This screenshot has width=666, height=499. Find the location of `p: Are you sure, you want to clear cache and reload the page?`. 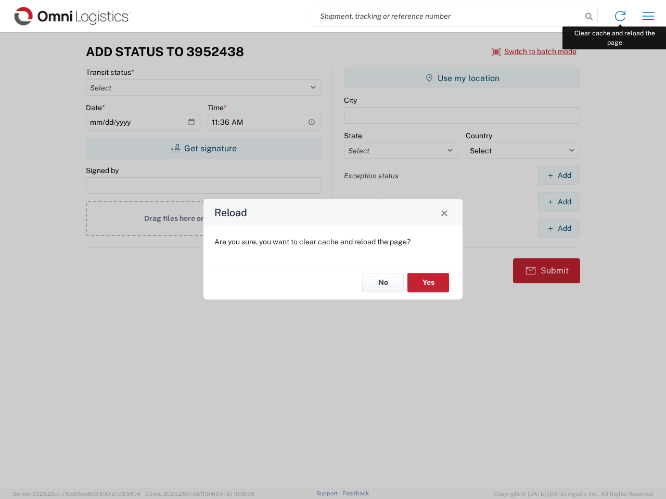

p: Are you sure, you want to clear cache and reload the page? is located at coordinates (333, 242).